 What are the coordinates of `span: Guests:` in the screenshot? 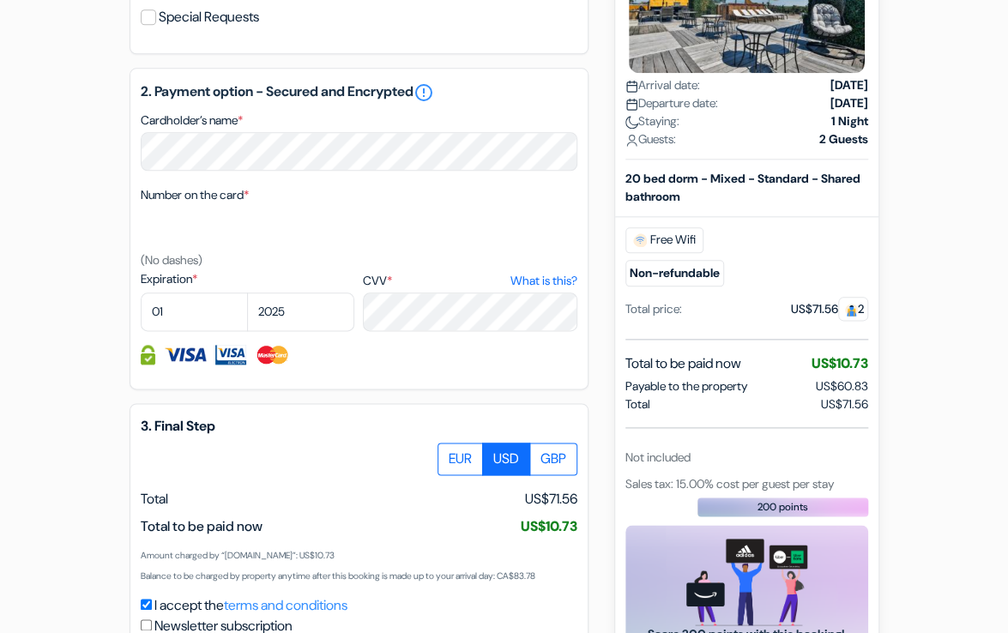 It's located at (651, 139).